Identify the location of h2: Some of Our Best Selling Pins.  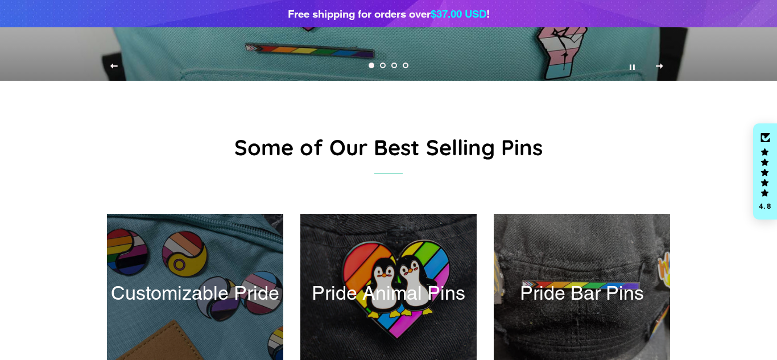
(389, 147).